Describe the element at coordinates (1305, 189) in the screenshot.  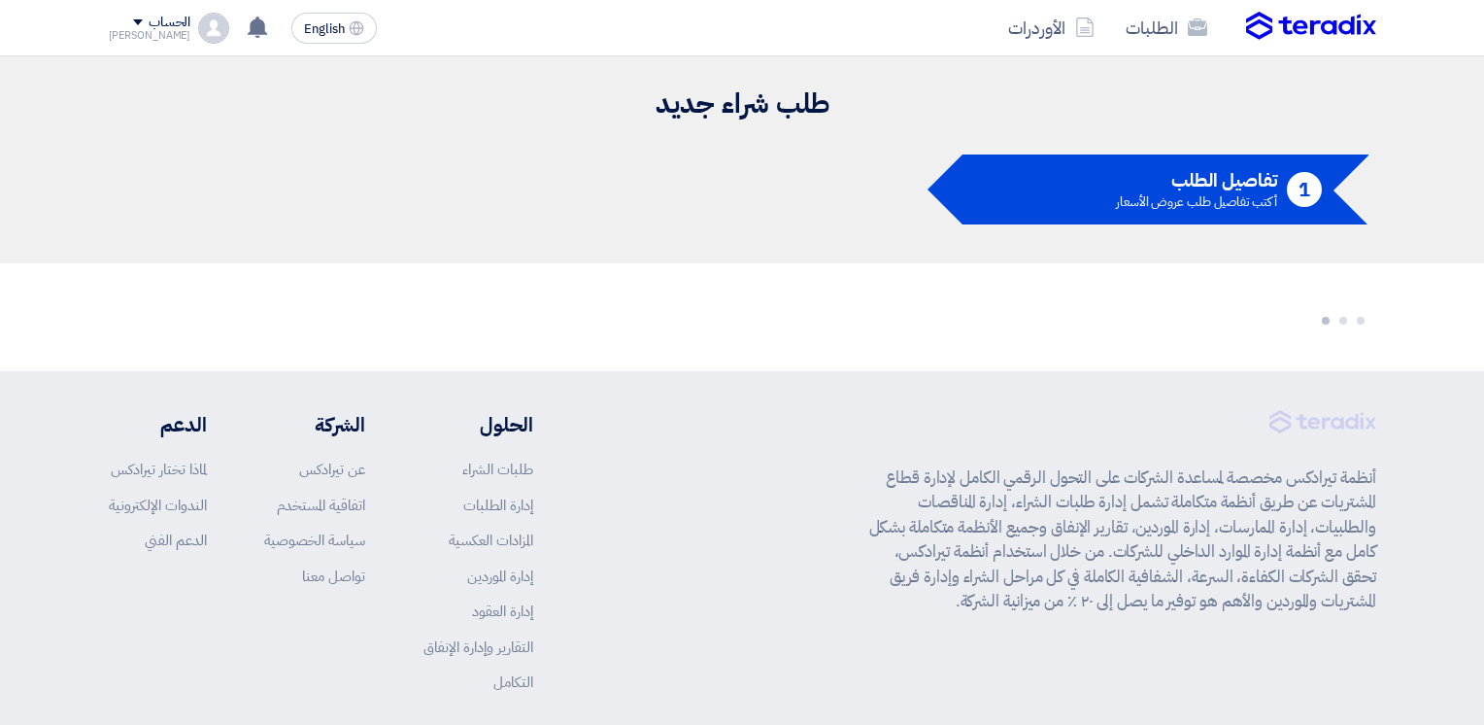
I see `div: 1` at that location.